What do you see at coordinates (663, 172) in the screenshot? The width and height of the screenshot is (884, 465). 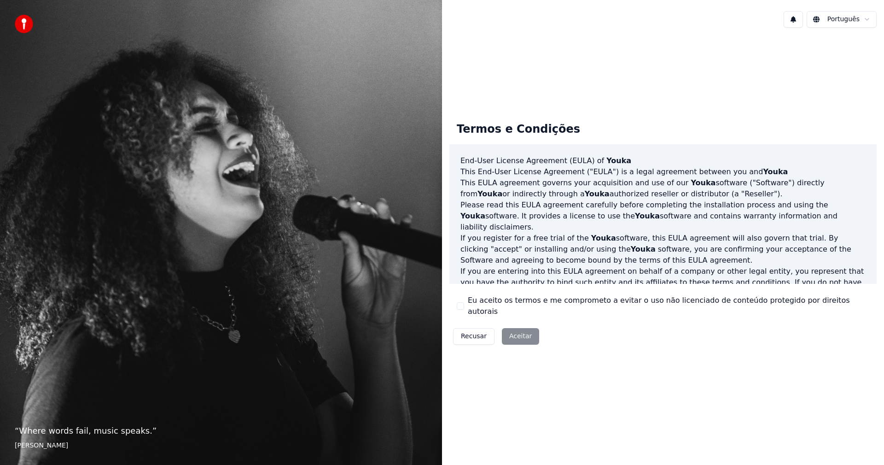 I see `p: This End-User License Agreement ("EULA") is a legal agreement between you and` at bounding box center [663, 172].